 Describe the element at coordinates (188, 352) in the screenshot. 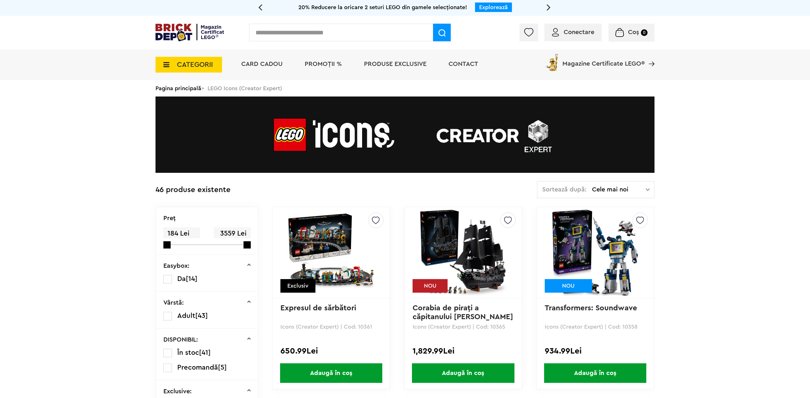

I see `span: În stoc` at that location.